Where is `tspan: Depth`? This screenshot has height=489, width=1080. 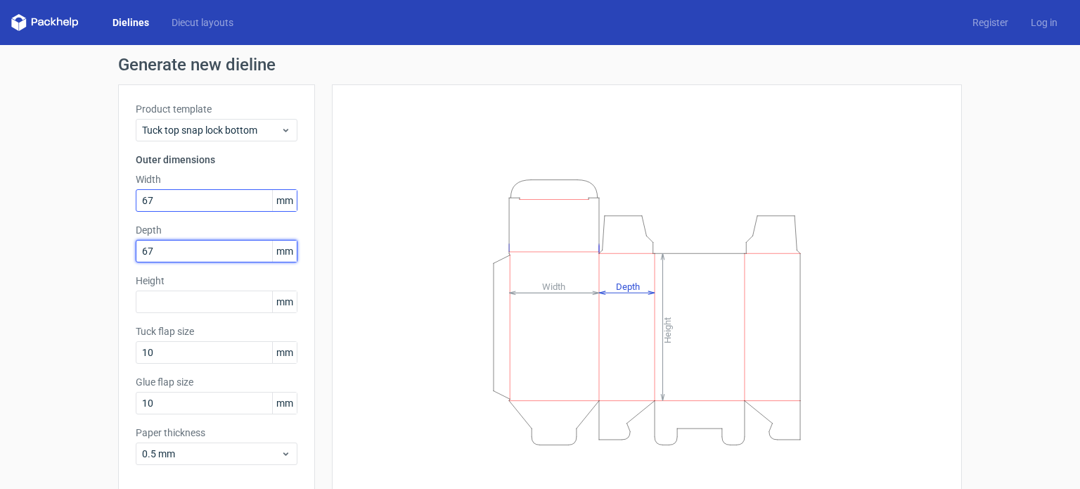
tspan: Depth is located at coordinates (628, 285).